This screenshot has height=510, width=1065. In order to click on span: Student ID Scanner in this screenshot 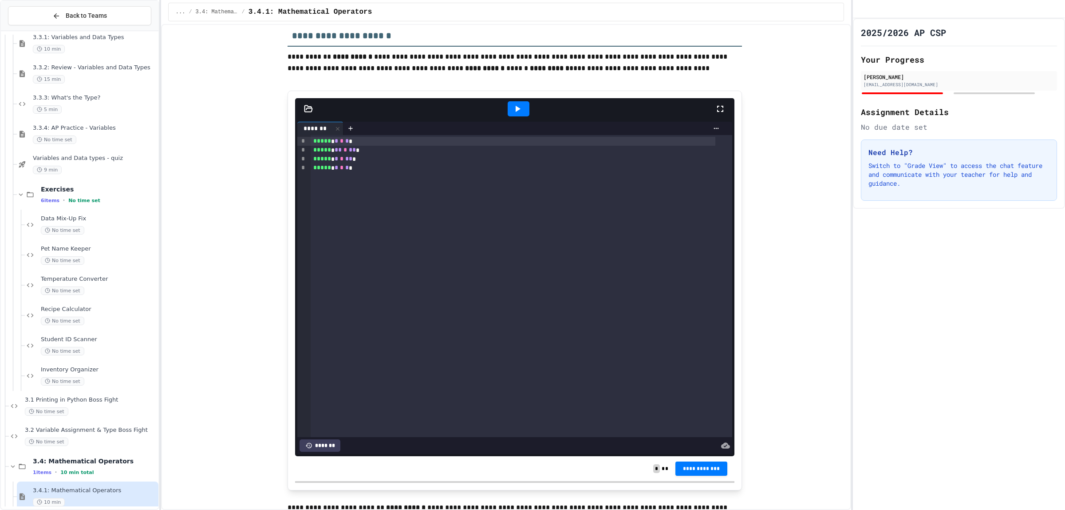, I will do `click(99, 339)`.